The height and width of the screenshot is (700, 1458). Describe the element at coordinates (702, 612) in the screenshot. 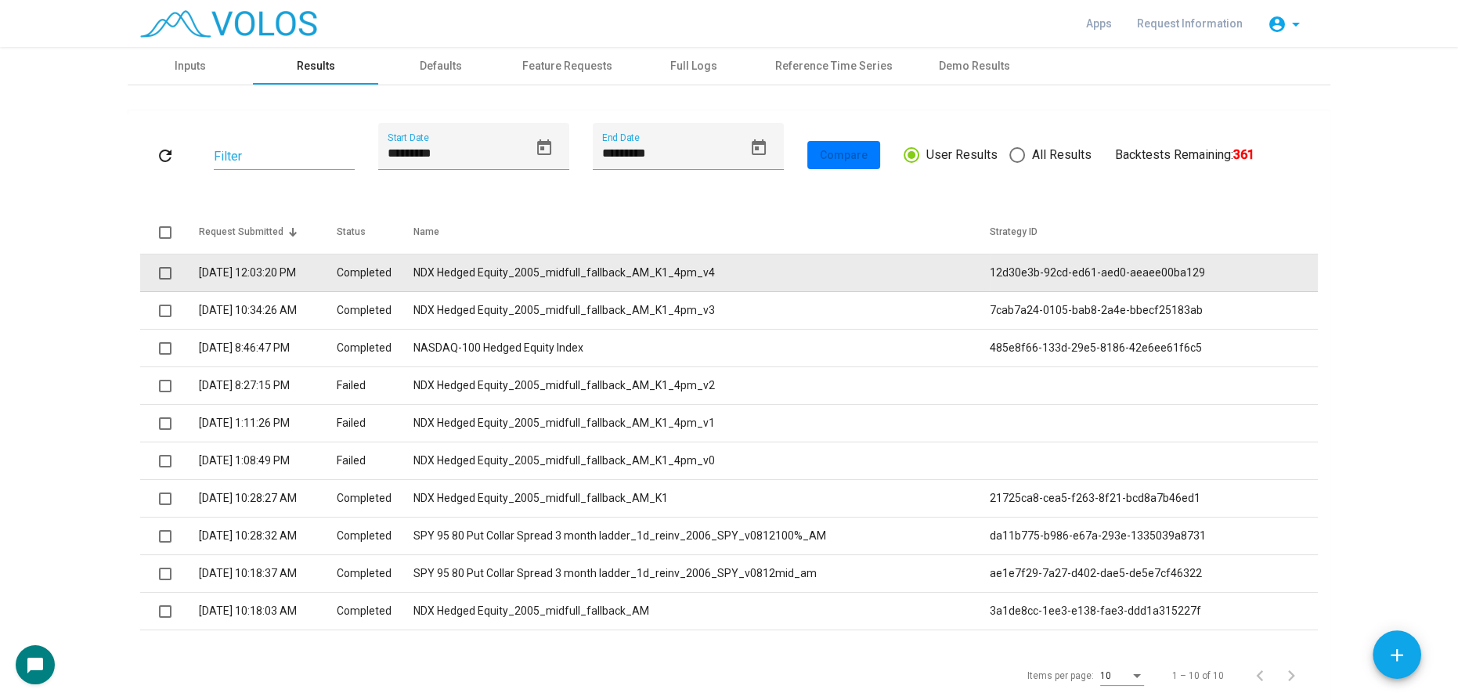

I see `td: NDX Hedged Equity_2005_midfull_fallback_AM` at that location.